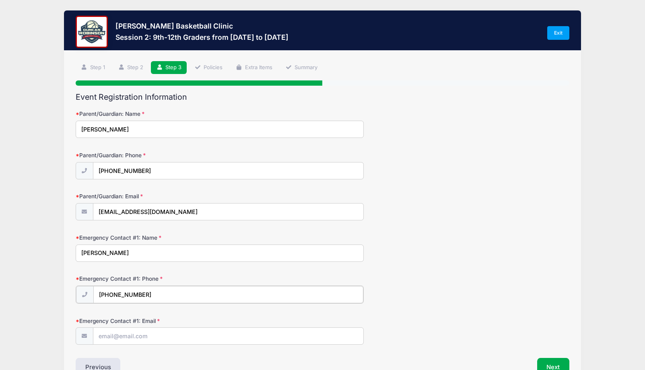 This screenshot has height=370, width=645. What do you see at coordinates (158, 196) in the screenshot?
I see `label: Parent/Guardian: Email` at bounding box center [158, 196].